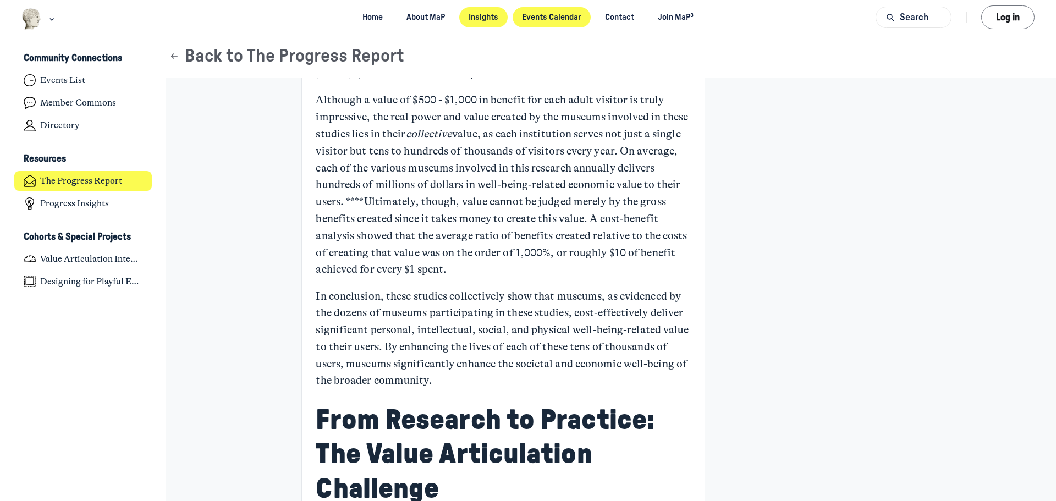 This screenshot has width=1056, height=501. Describe the element at coordinates (78, 103) in the screenshot. I see `h4: Member Commons` at that location.